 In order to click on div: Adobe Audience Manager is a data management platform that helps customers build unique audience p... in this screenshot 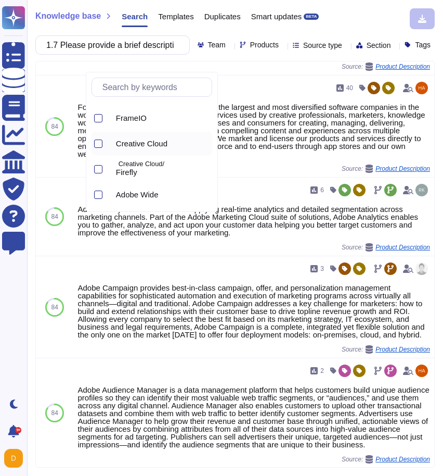, I will do `click(254, 417)`.